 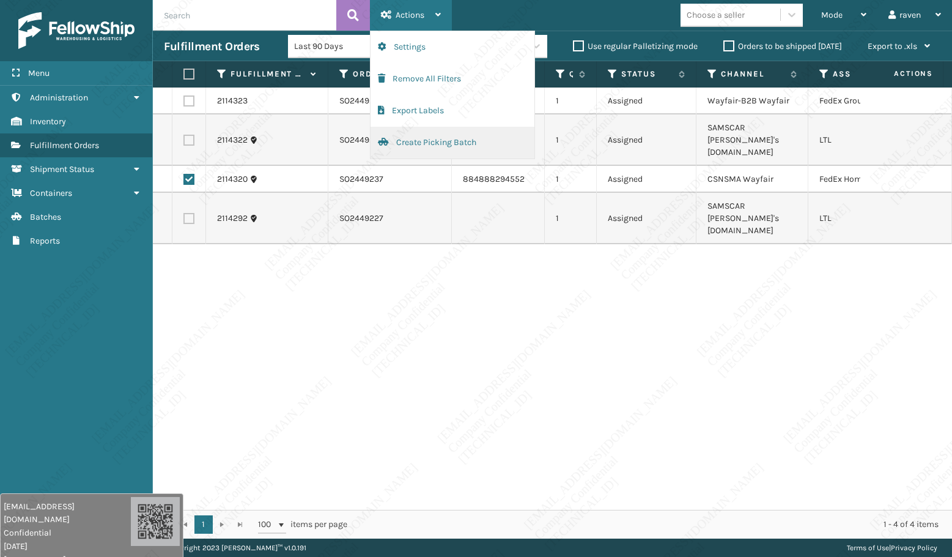 I want to click on a: Privacy Policy, so click(x=915, y=547).